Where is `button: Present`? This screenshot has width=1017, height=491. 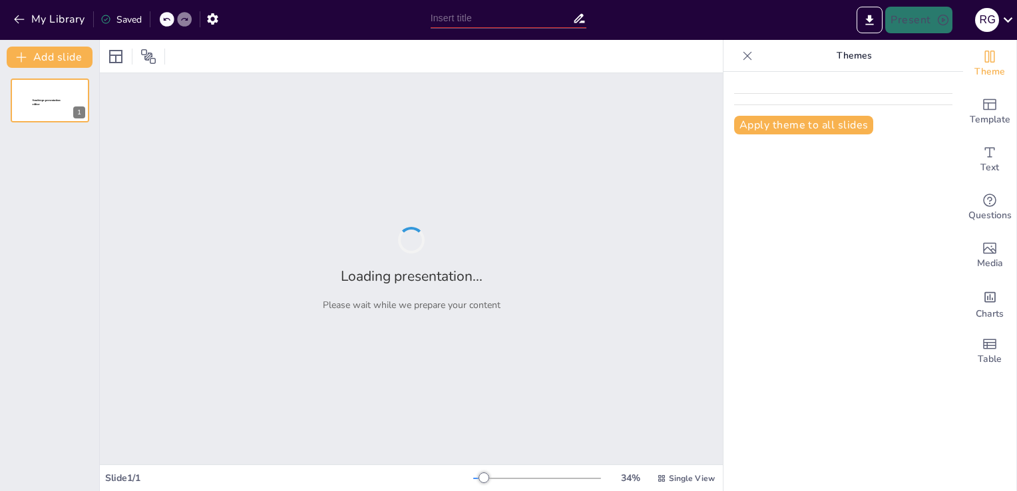
button: Present is located at coordinates (918, 20).